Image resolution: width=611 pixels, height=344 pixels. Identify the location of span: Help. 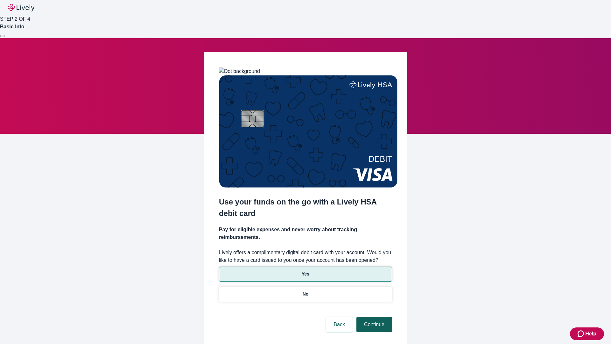
(591, 334).